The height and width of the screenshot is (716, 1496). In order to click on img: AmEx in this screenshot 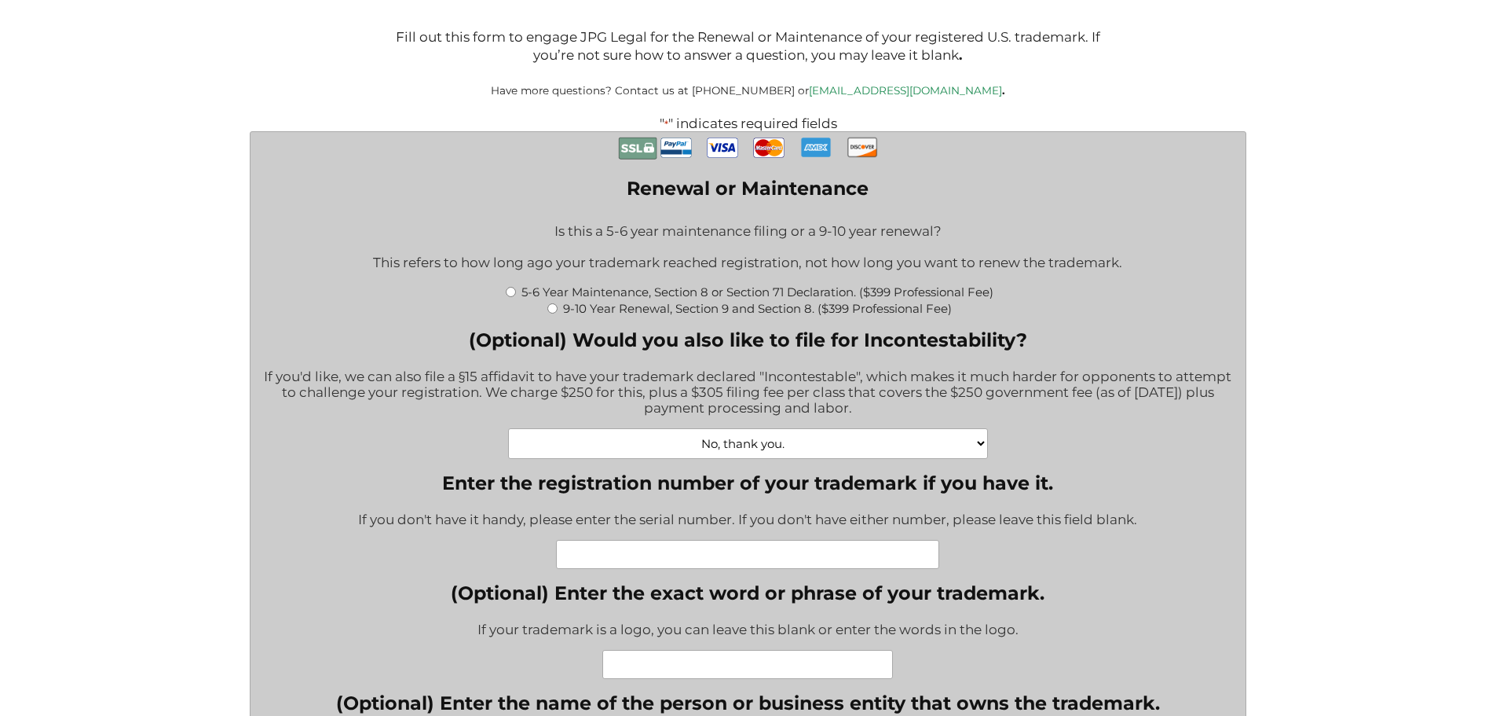, I will do `click(816, 147)`.